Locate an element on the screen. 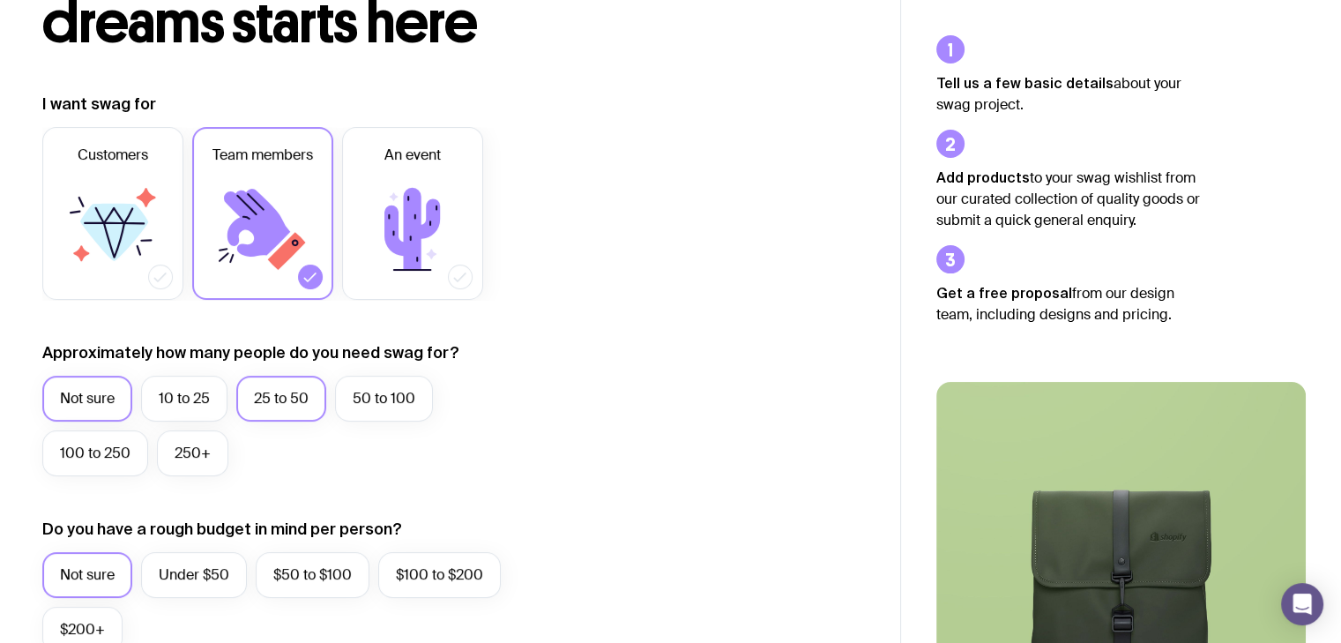 The height and width of the screenshot is (643, 1341). label: 100 to 250 is located at coordinates (95, 453).